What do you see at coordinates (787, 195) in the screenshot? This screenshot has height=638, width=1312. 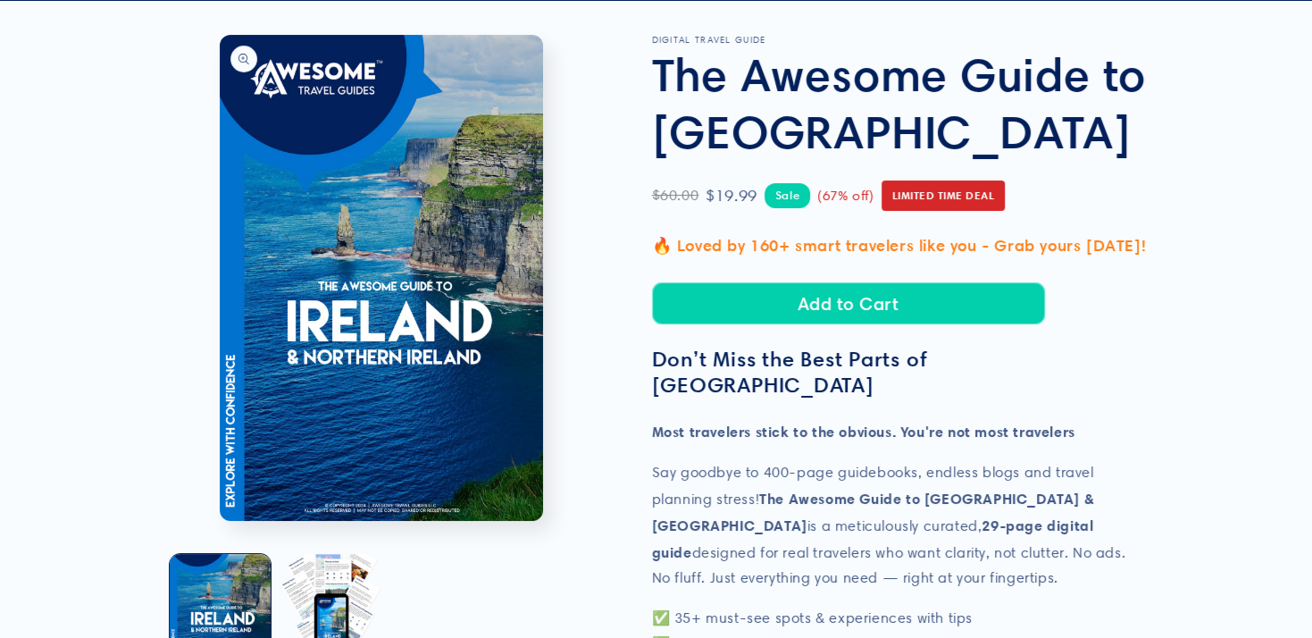 I see `span: Sale` at bounding box center [787, 195].